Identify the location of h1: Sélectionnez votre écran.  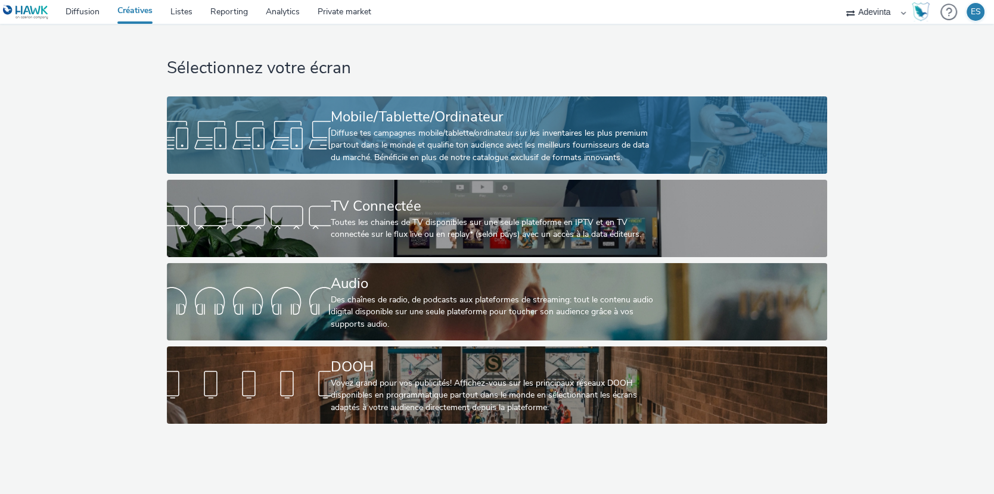
(496, 69).